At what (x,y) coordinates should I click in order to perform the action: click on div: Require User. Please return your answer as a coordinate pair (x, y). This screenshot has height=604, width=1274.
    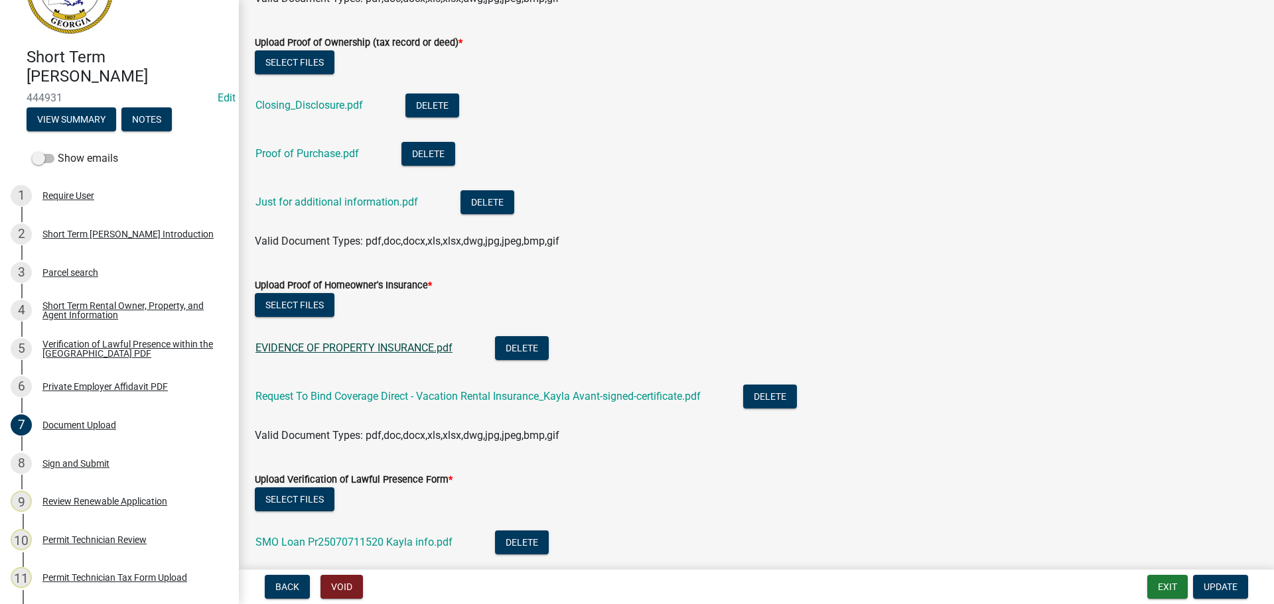
    Looking at the image, I should click on (68, 196).